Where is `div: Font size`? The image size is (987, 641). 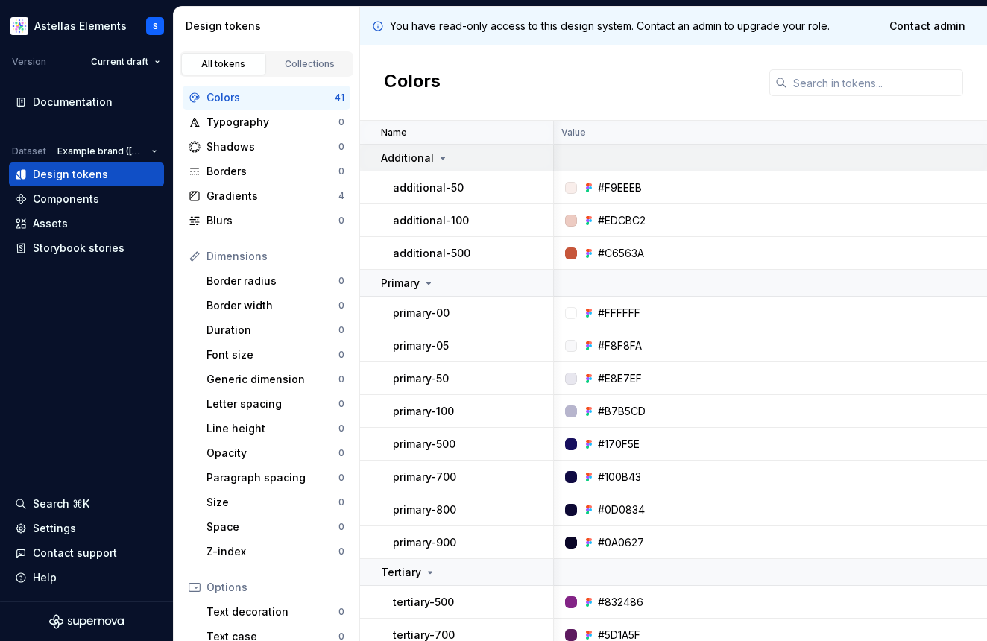
div: Font size is located at coordinates (272, 355).